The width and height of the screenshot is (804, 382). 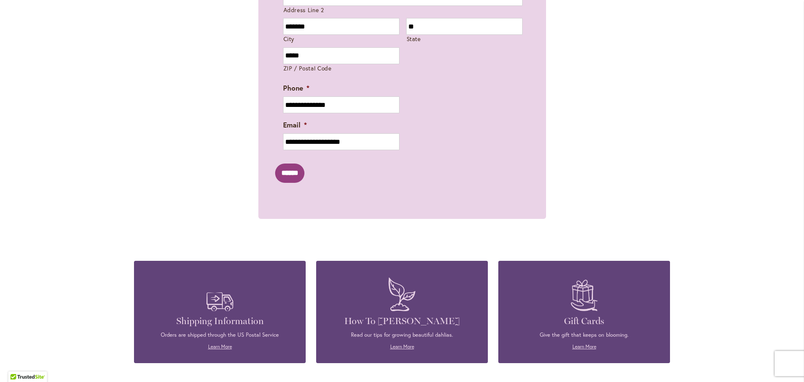 What do you see at coordinates (341, 68) in the screenshot?
I see `label: ZIP / Postal Code` at bounding box center [341, 68].